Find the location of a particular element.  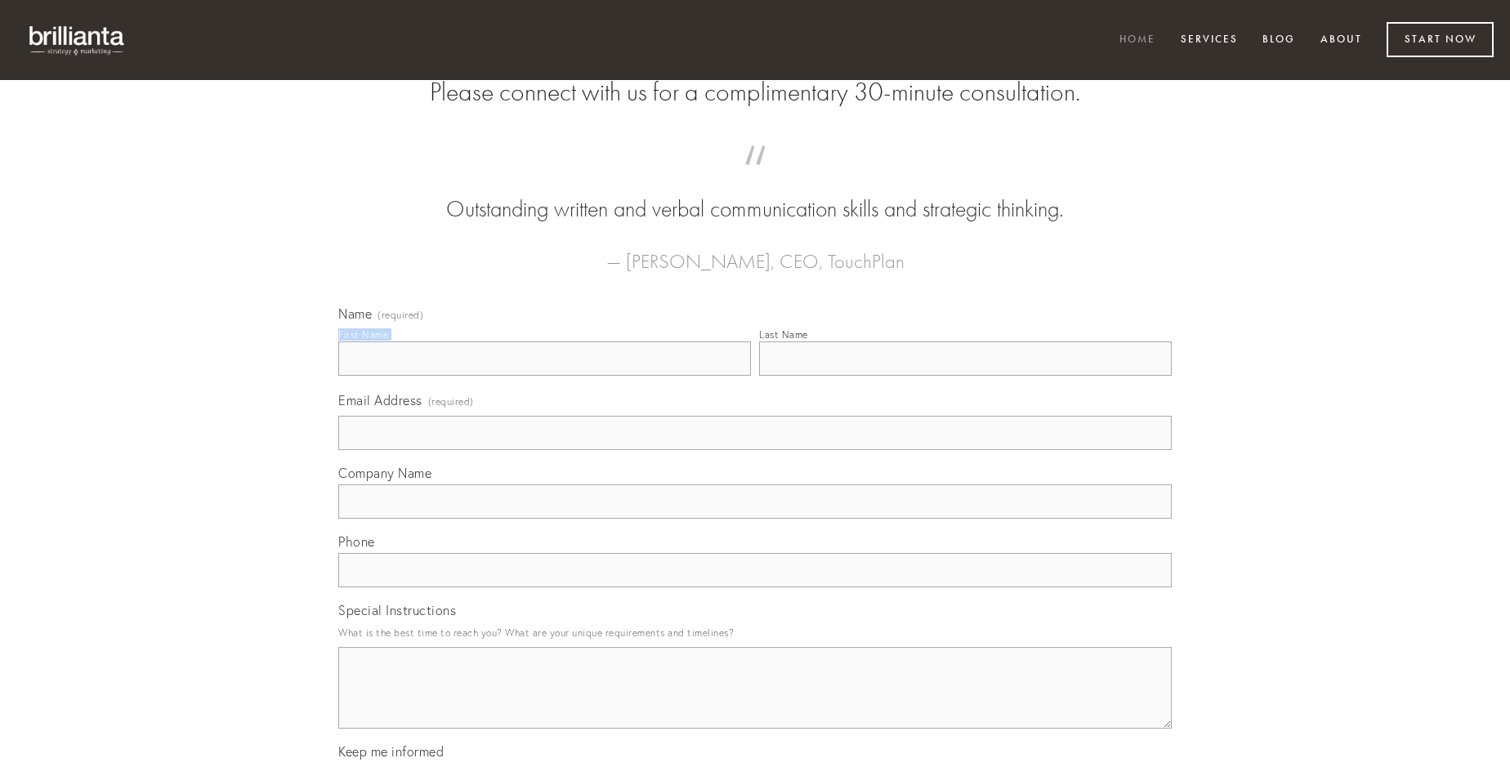

p: What is the best time to reach you? What are your unique requirements and timelines? is located at coordinates (755, 632).